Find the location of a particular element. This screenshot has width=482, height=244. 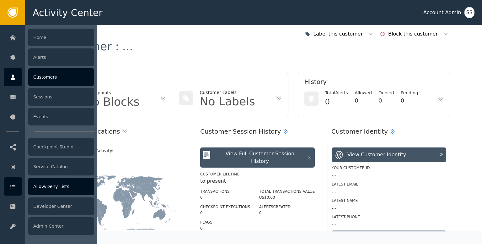

div: Checkpoint Studio is located at coordinates (61, 147).